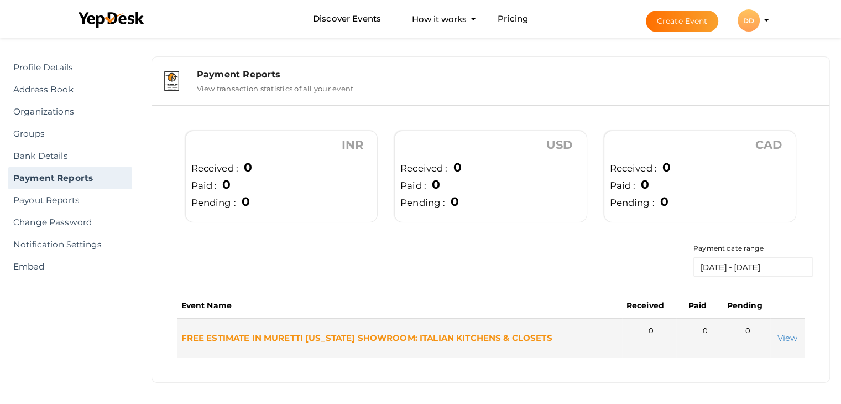 The height and width of the screenshot is (404, 841). What do you see at coordinates (700, 145) in the screenshot?
I see `p: CAD` at bounding box center [700, 145].